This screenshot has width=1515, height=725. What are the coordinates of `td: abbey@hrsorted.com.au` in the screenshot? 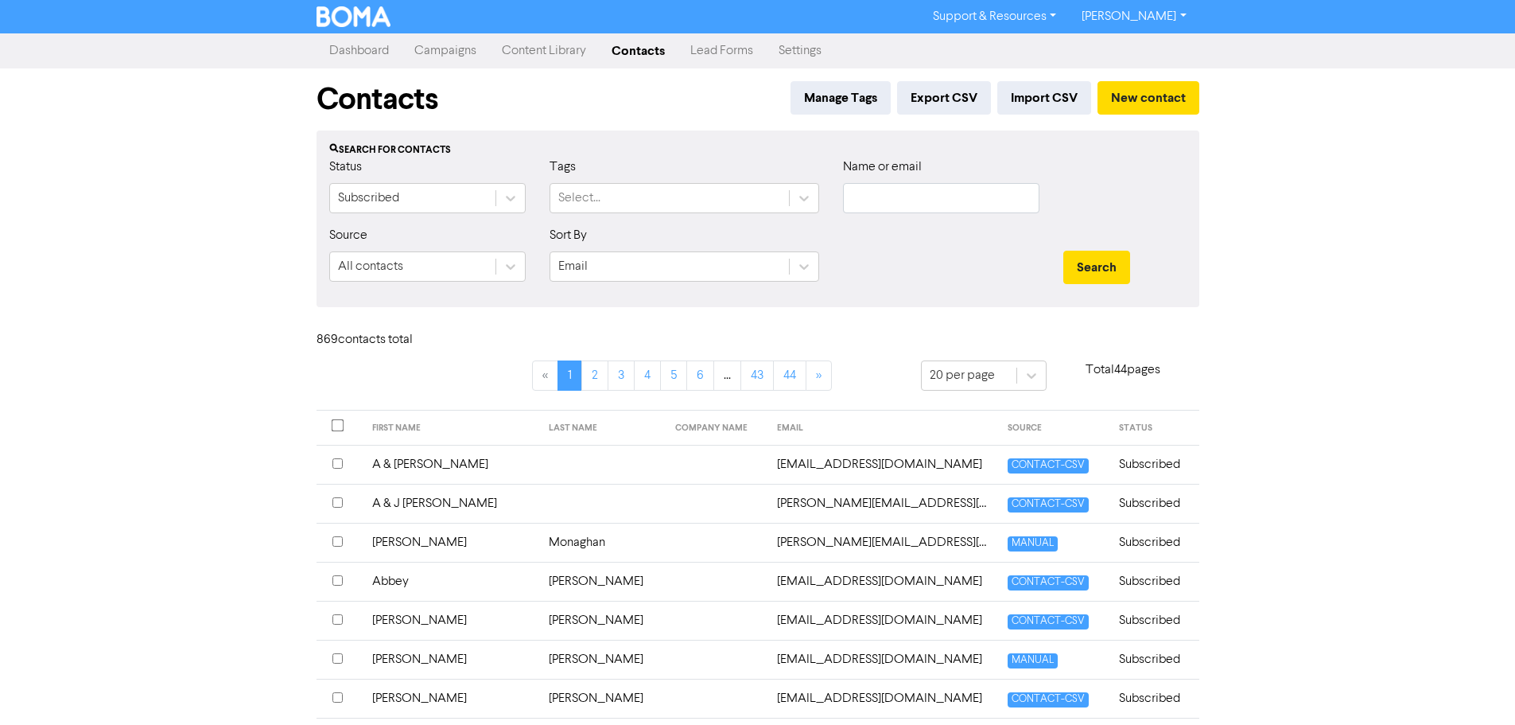 It's located at (882, 581).